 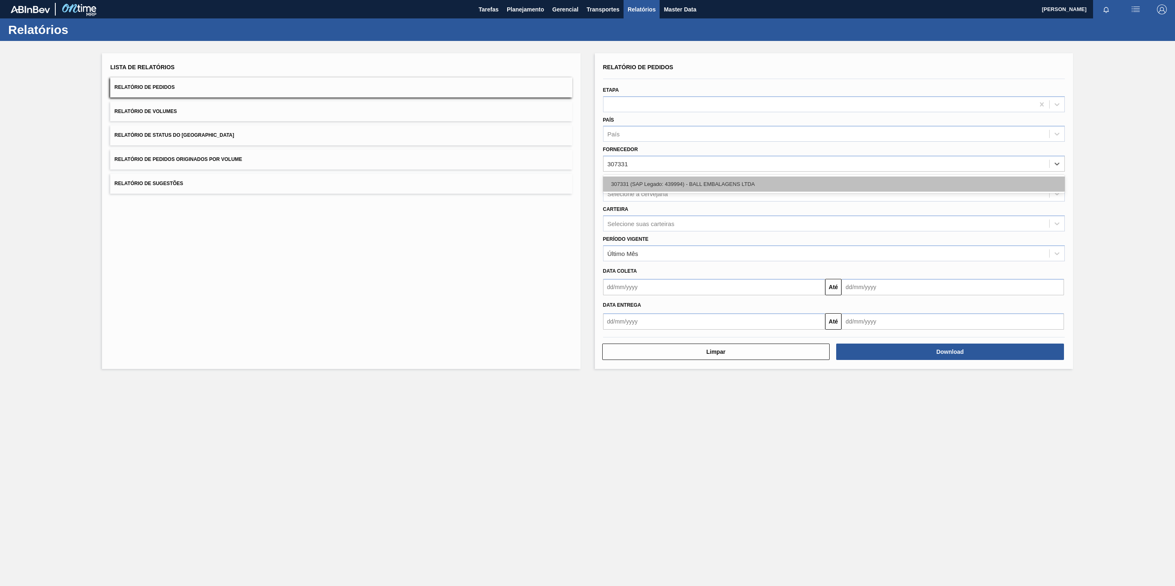 I want to click on span: Transportes, so click(x=603, y=9).